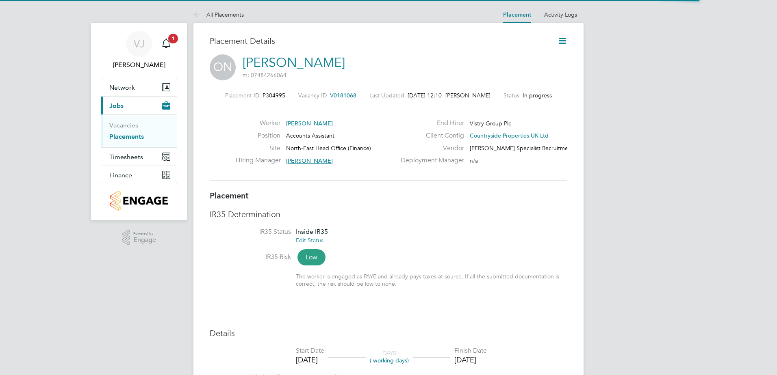 The height and width of the screenshot is (375, 777). I want to click on span: Countryside Properties UK Ltd, so click(509, 136).